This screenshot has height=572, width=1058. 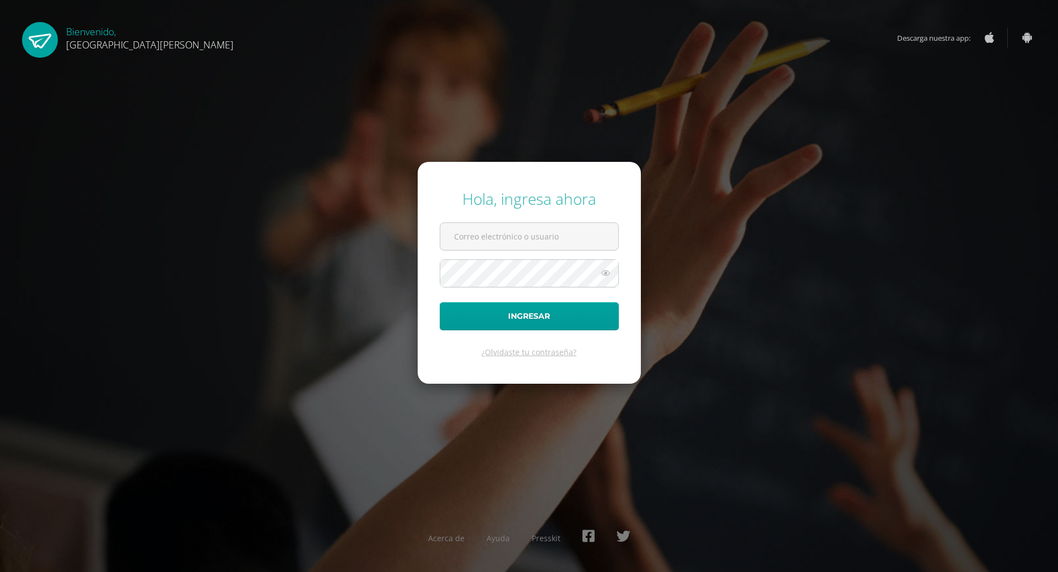 What do you see at coordinates (446, 538) in the screenshot?
I see `a: Acerca de` at bounding box center [446, 538].